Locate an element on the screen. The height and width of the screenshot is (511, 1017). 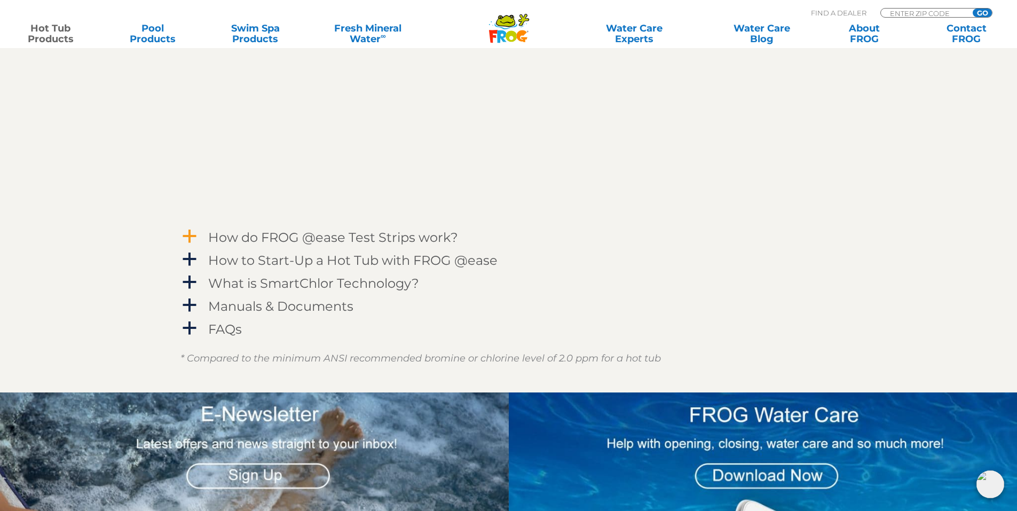
input: Zip Code Form is located at coordinates (924, 13).